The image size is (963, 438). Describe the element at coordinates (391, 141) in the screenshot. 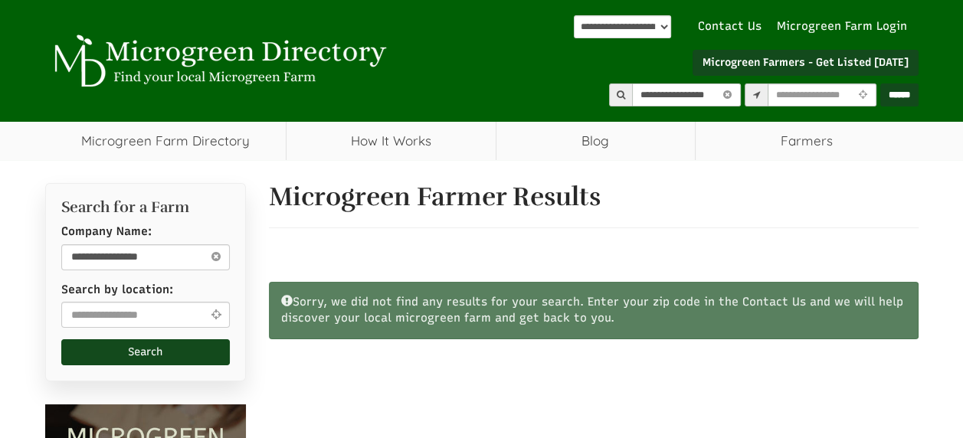

I see `a: How It Works` at that location.